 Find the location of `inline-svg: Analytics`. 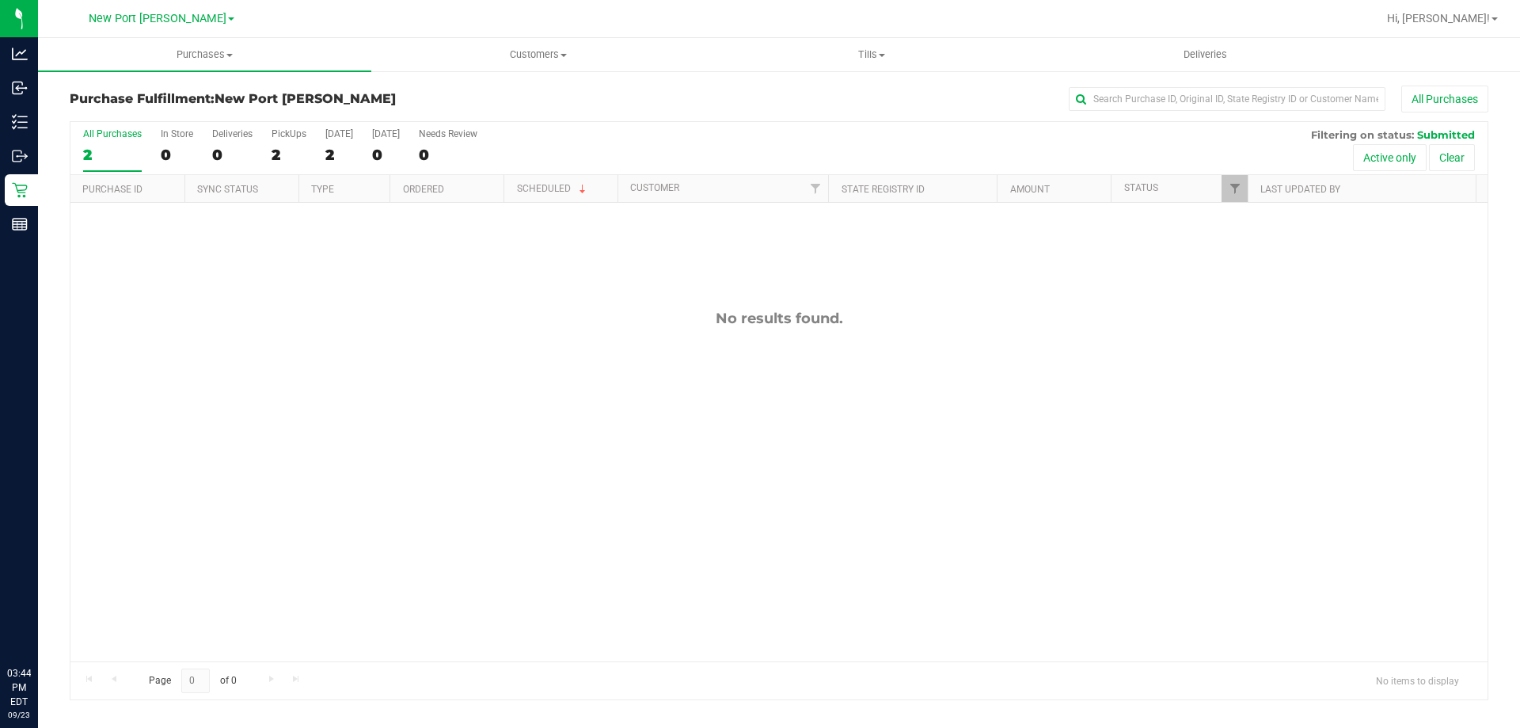

inline-svg: Analytics is located at coordinates (20, 54).